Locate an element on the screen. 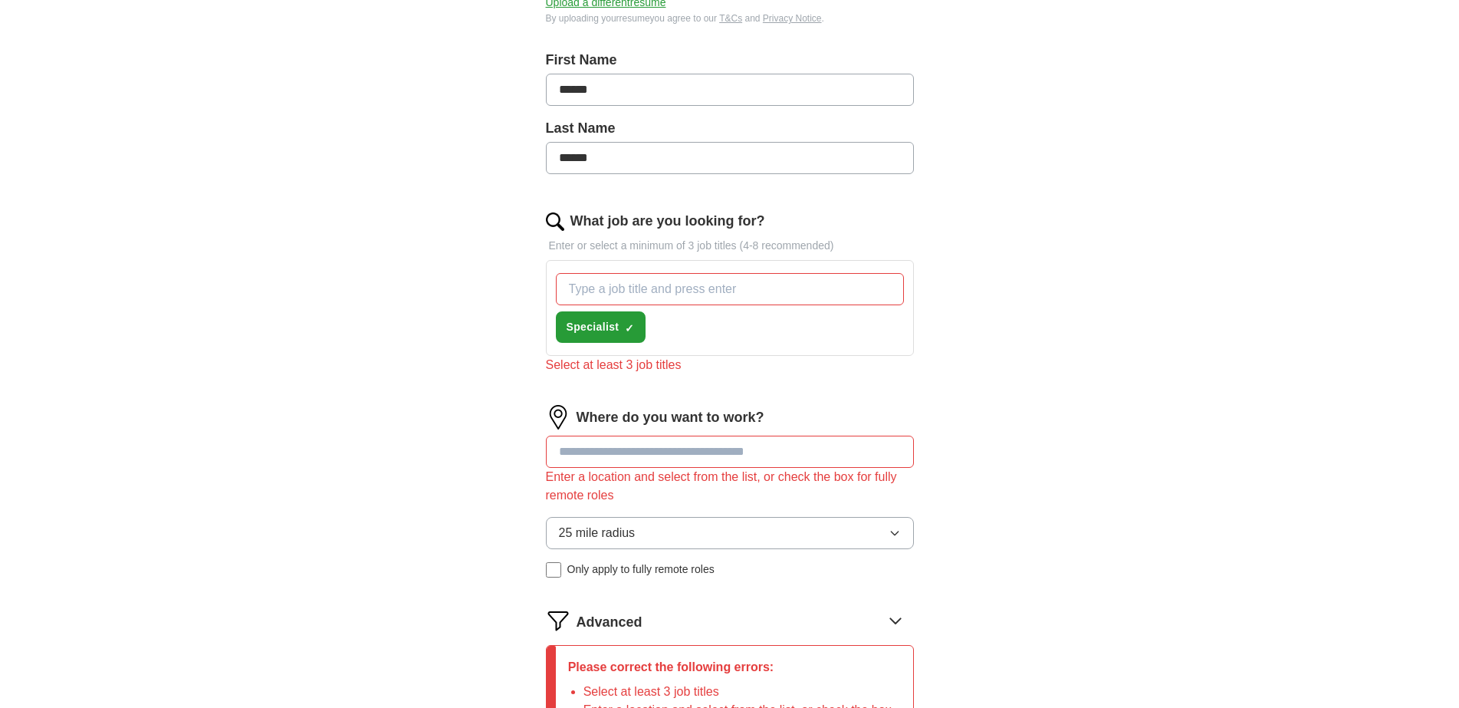 The image size is (1459, 708). a: Privacy Notice is located at coordinates (792, 18).